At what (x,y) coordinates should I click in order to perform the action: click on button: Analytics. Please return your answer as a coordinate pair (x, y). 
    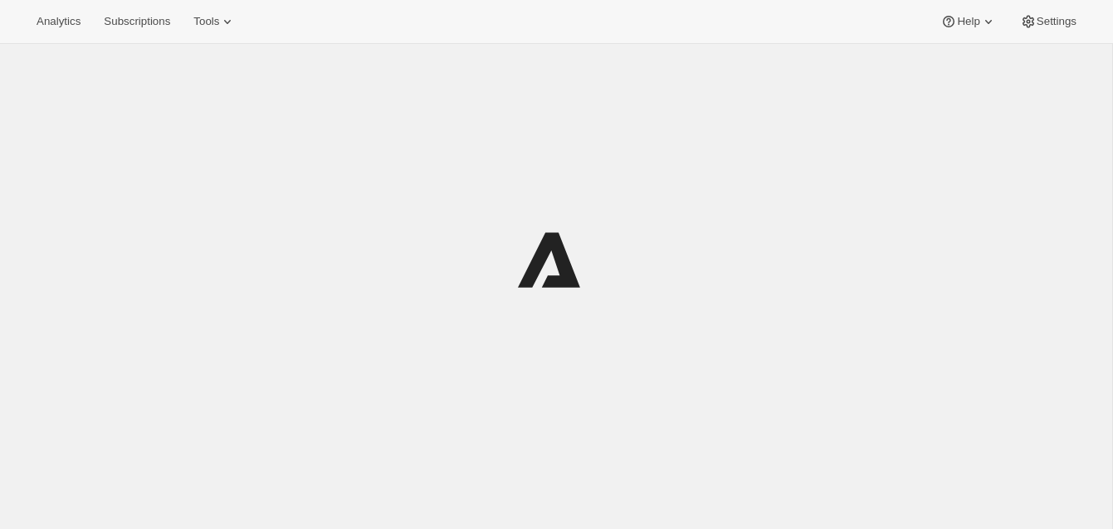
    Looking at the image, I should click on (58, 22).